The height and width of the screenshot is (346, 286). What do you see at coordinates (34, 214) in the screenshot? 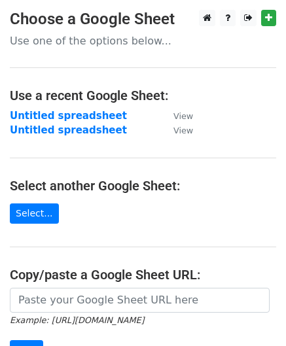
I see `a: Select...` at bounding box center [34, 214].